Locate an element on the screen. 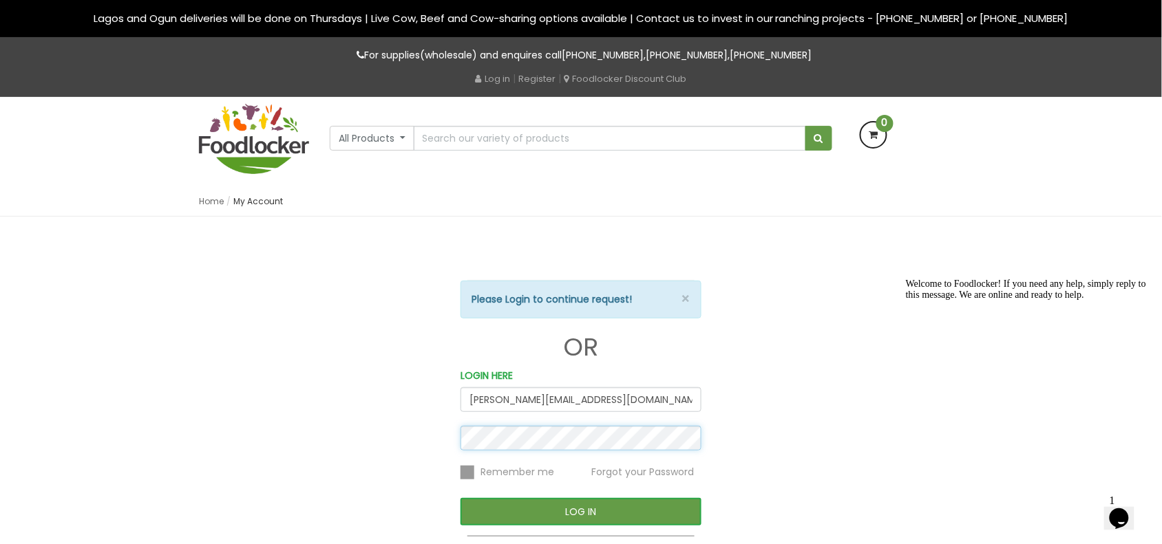  span: Welcome to Foodlocker! If you need any help, simply reply to this message. We are online and read... is located at coordinates (125, 16).